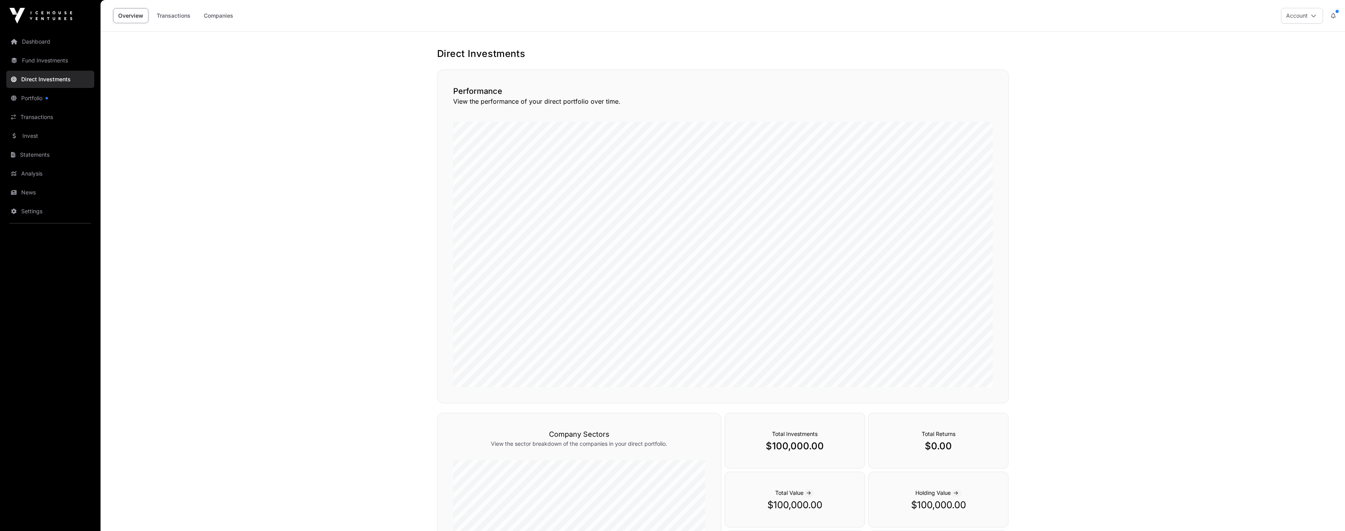  Describe the element at coordinates (50, 174) in the screenshot. I see `a: Analysis` at that location.